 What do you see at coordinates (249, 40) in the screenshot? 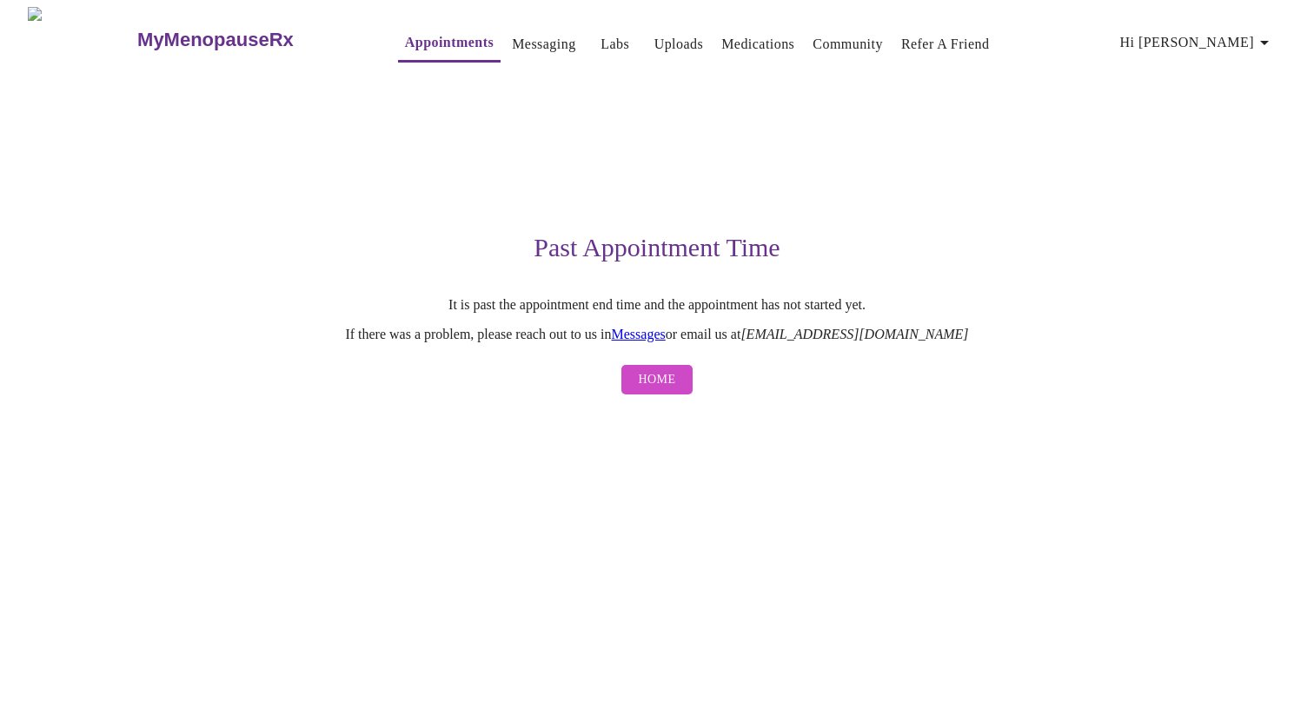
I see `a: MyMenopauseRx` at bounding box center [249, 40].